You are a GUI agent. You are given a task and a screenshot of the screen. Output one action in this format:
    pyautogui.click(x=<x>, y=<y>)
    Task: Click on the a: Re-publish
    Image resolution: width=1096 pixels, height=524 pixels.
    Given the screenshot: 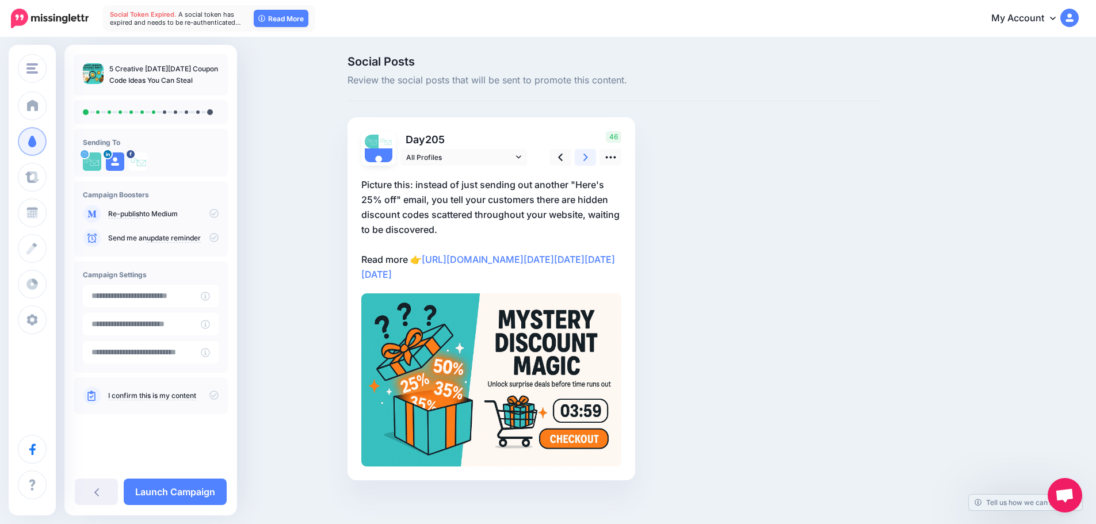 What is the action you would take?
    pyautogui.click(x=125, y=214)
    